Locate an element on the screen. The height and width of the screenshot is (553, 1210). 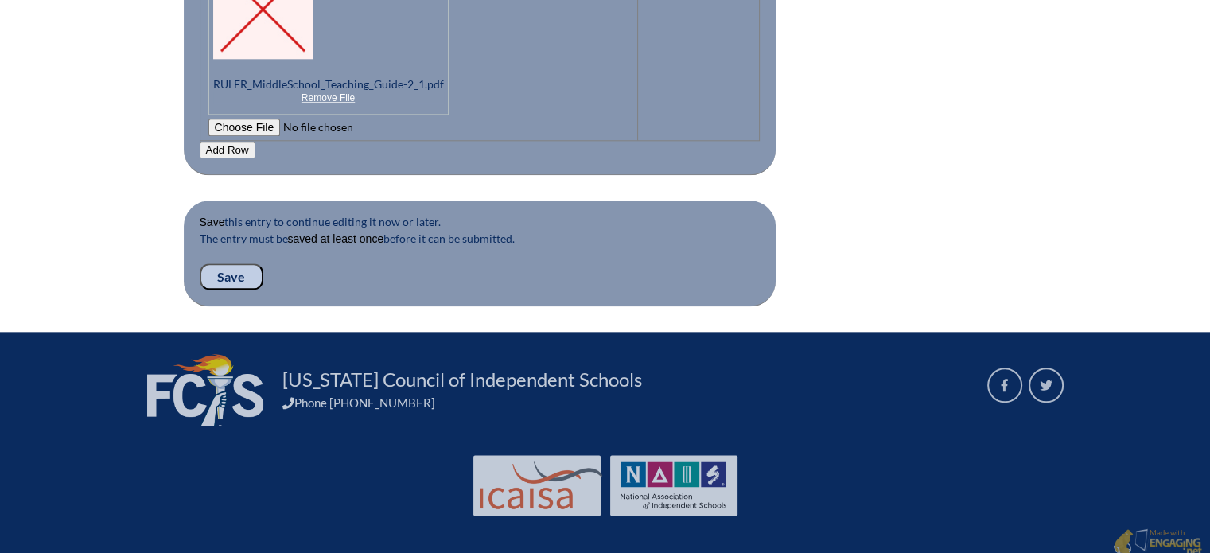
input: Save is located at coordinates (231, 277).